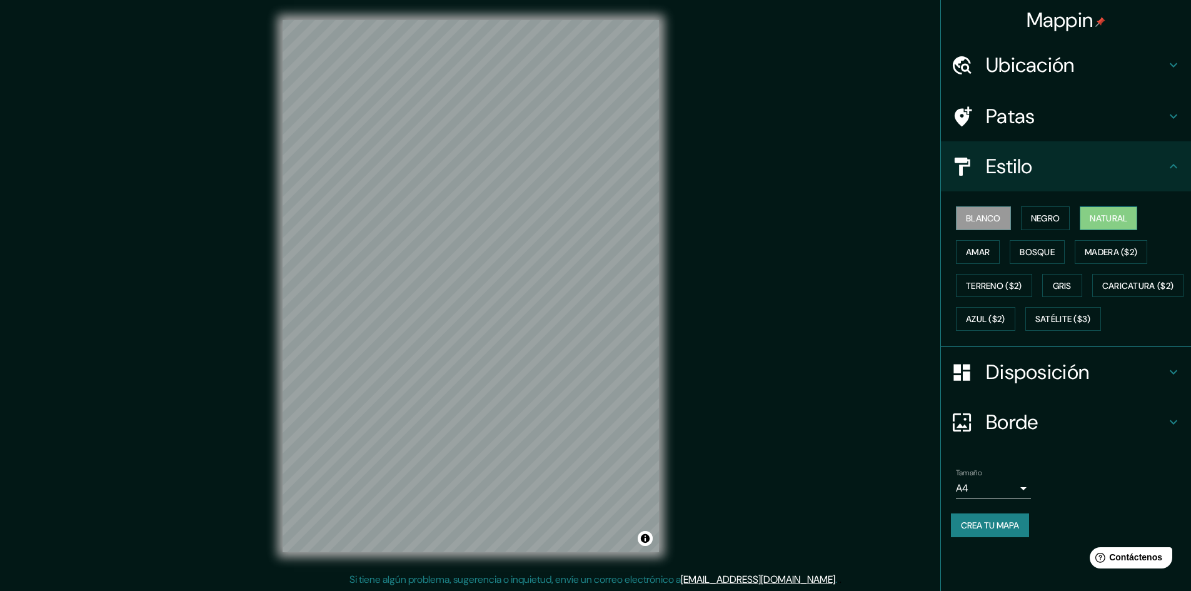 This screenshot has height=591, width=1191. I want to click on font: Borde, so click(1012, 422).